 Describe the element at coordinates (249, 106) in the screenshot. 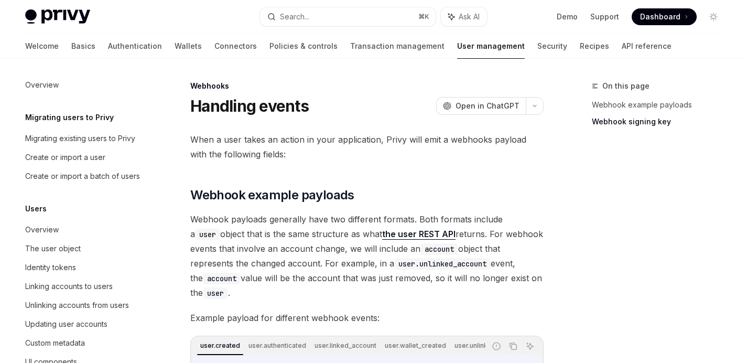

I see `h1: Handling events` at that location.